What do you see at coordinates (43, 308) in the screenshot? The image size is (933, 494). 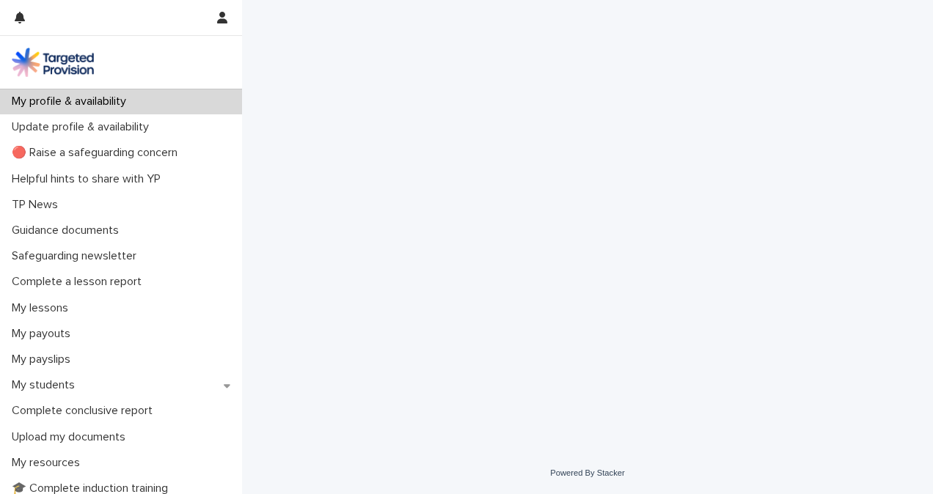 I see `p: My lessons` at bounding box center [43, 308].